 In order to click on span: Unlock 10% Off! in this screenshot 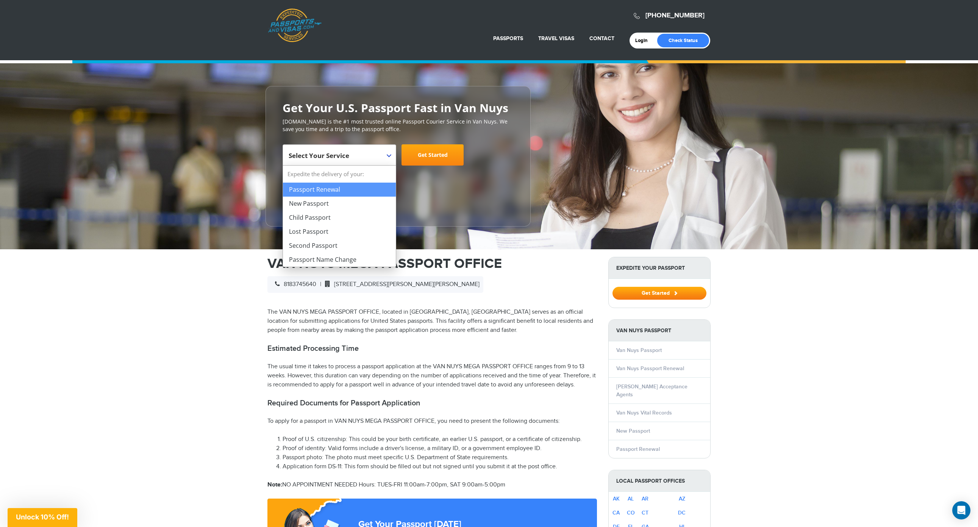, I will do `click(42, 516)`.